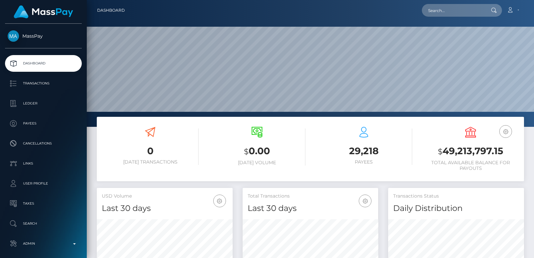 This screenshot has width=534, height=258. What do you see at coordinates (471, 151) in the screenshot?
I see `h3: 49,213,797.15` at bounding box center [471, 151].